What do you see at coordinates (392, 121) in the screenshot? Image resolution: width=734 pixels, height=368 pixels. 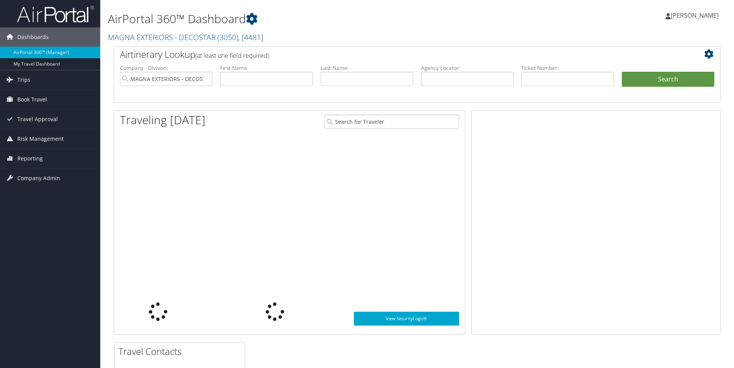 I see `input: Search for Traveler` at bounding box center [392, 121].